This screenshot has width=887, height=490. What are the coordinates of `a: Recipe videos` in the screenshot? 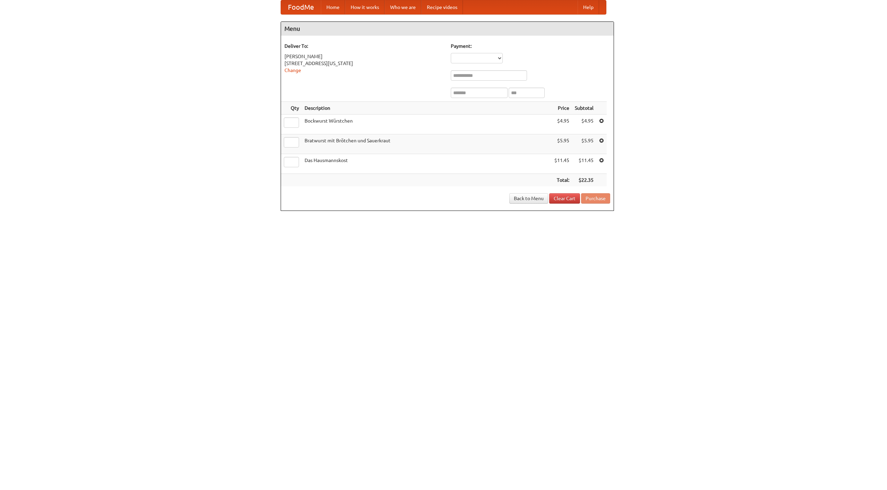 It's located at (442, 7).